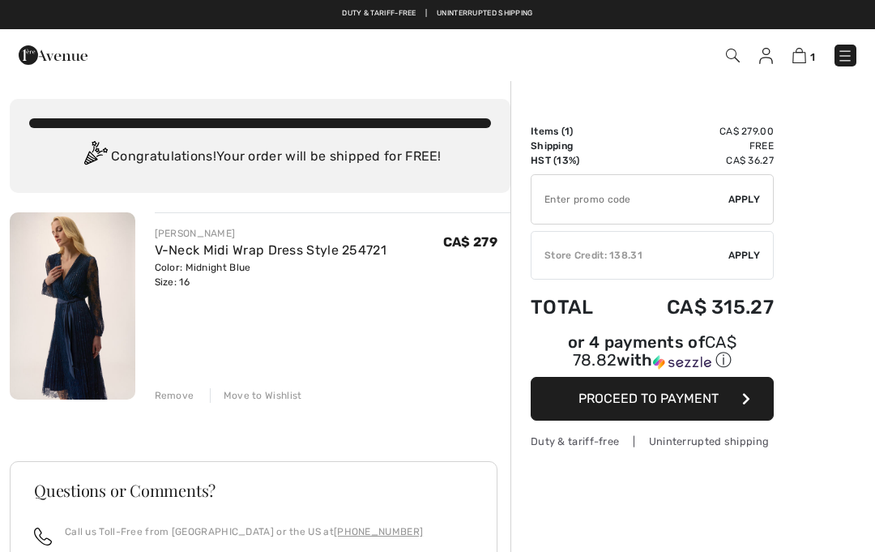 The image size is (875, 552). What do you see at coordinates (271, 275) in the screenshot?
I see `div: Color: Midnight Blue Size: 16` at bounding box center [271, 275].